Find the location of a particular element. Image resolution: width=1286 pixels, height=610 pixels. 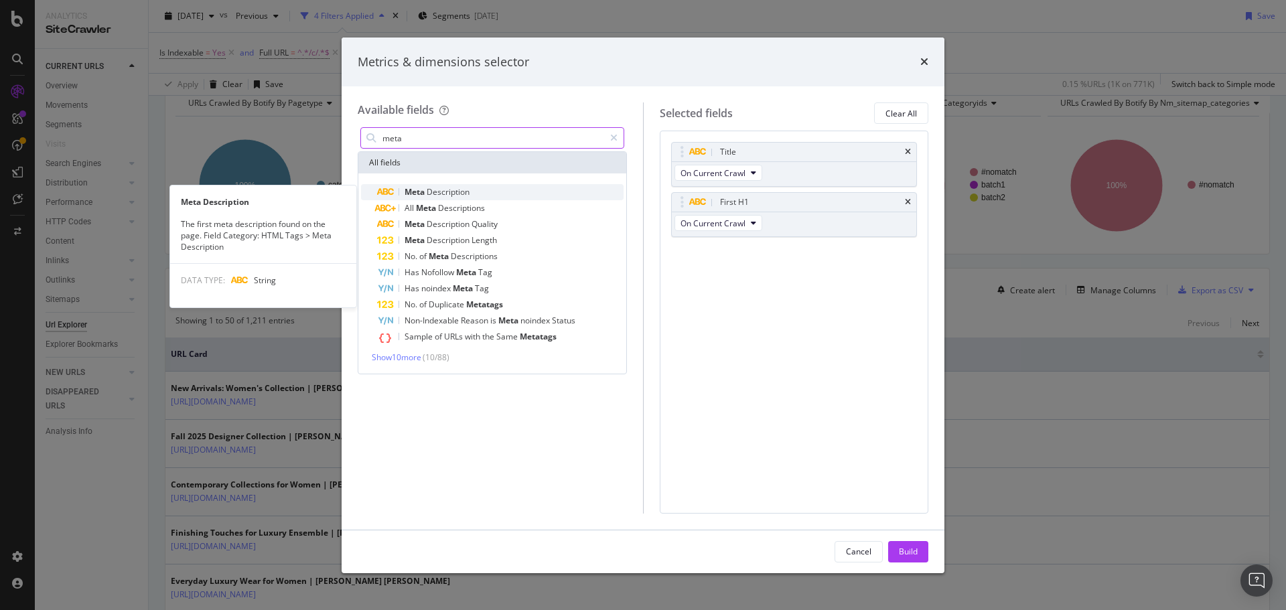

div: Cancel is located at coordinates (858, 551).